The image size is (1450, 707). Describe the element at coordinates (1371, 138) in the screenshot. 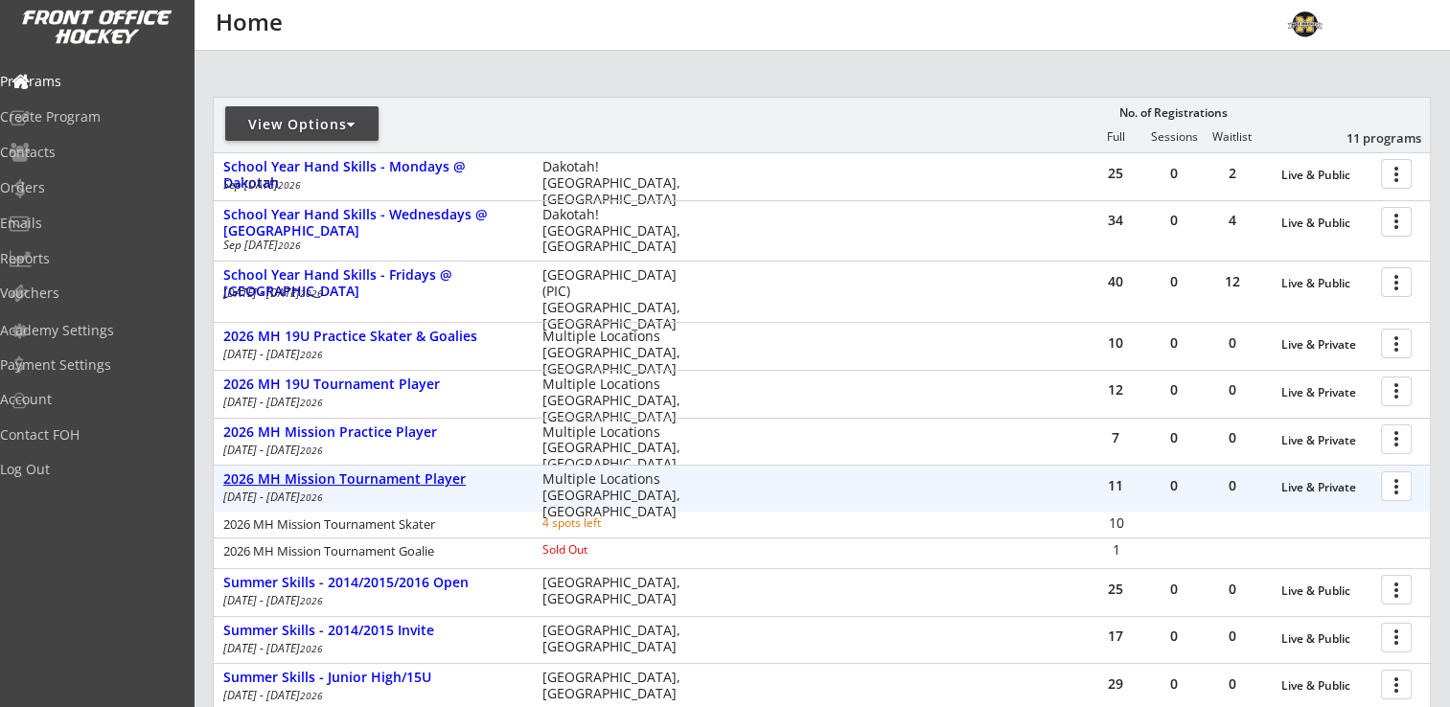

I see `div: 11 programs` at that location.